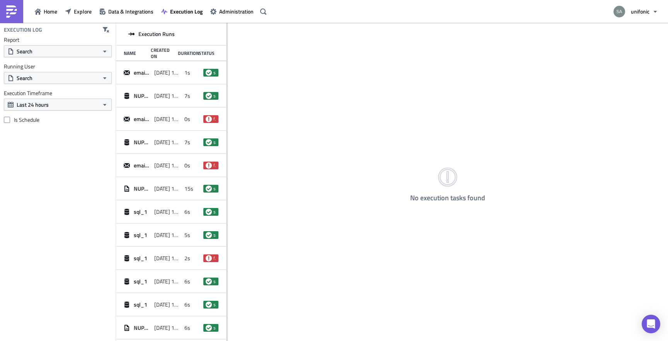 The height and width of the screenshot is (341, 668). Describe the element at coordinates (186, 11) in the screenshot. I see `span: Execution Log` at that location.